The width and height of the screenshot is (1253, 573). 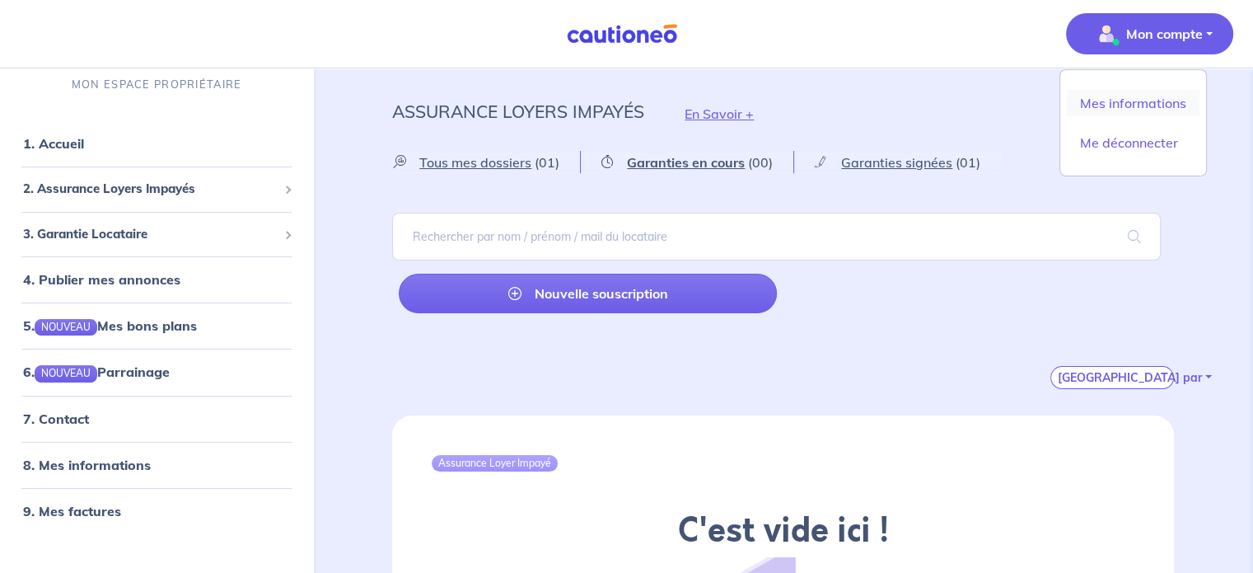 What do you see at coordinates (776, 236) in the screenshot?
I see `input: Rechercher par nom / prénom / mail du locataire` at bounding box center [776, 236].